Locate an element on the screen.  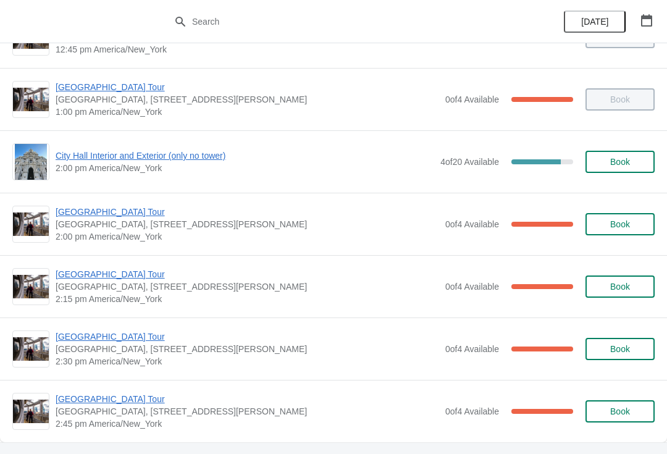
input: Search is located at coordinates (346, 22).